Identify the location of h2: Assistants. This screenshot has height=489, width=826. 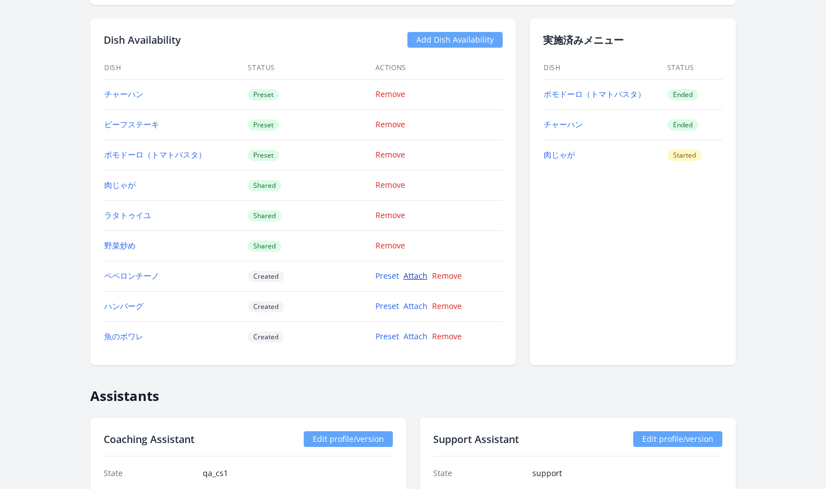
(413, 391).